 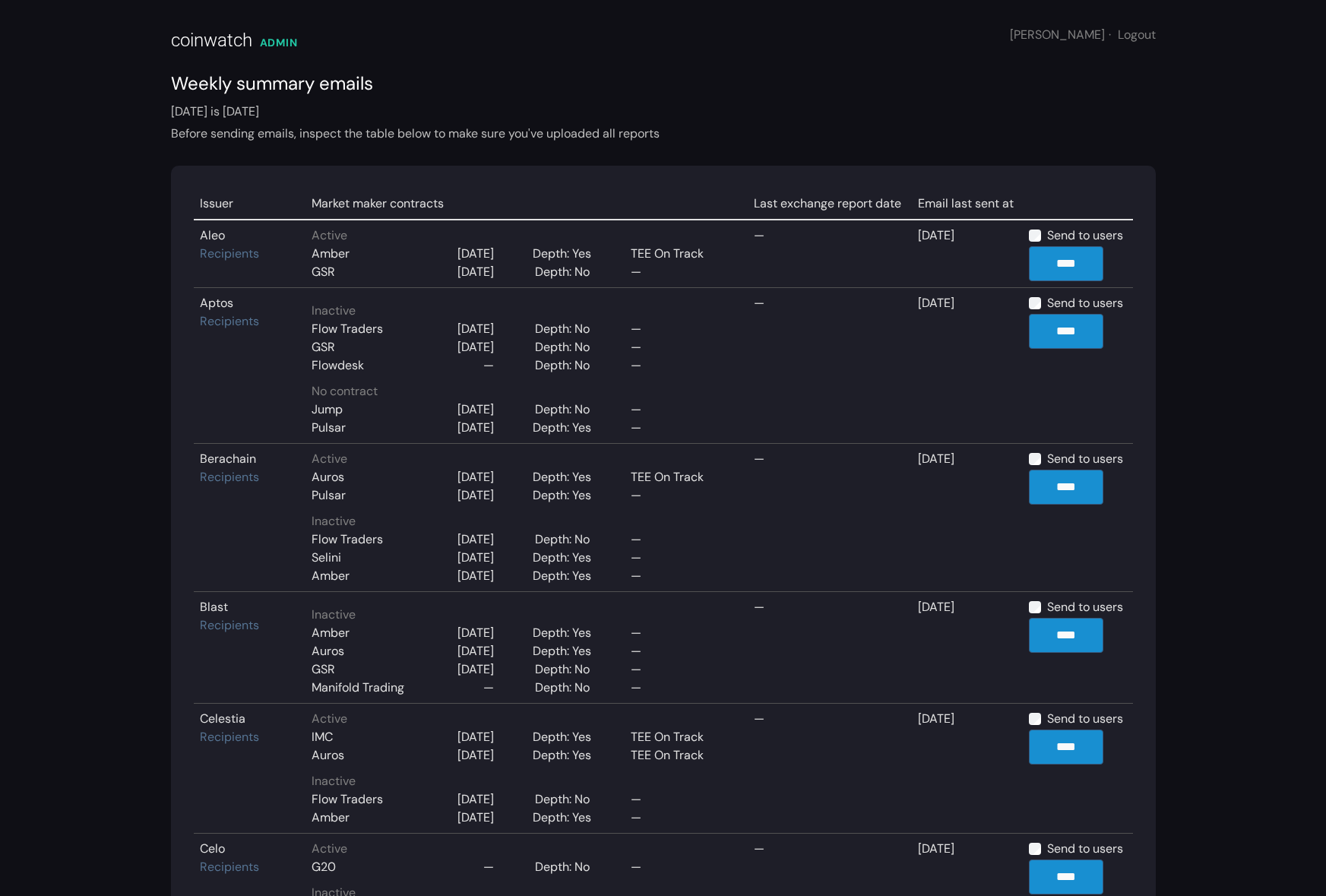 I want to click on div: coinwatch, so click(x=211, y=40).